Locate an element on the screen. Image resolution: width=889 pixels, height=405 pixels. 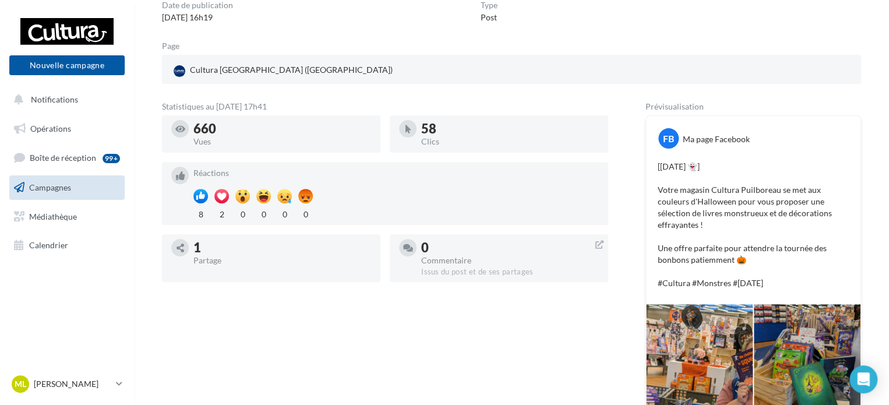
div: Page is located at coordinates (175, 46).